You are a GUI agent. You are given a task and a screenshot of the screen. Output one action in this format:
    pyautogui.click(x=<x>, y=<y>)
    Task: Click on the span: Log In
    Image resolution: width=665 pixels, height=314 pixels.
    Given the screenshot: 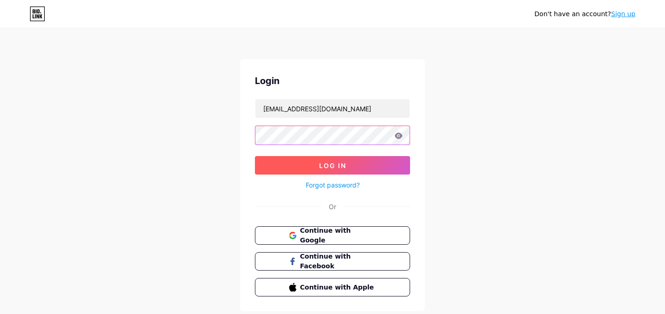 What is the action you would take?
    pyautogui.click(x=332, y=165)
    